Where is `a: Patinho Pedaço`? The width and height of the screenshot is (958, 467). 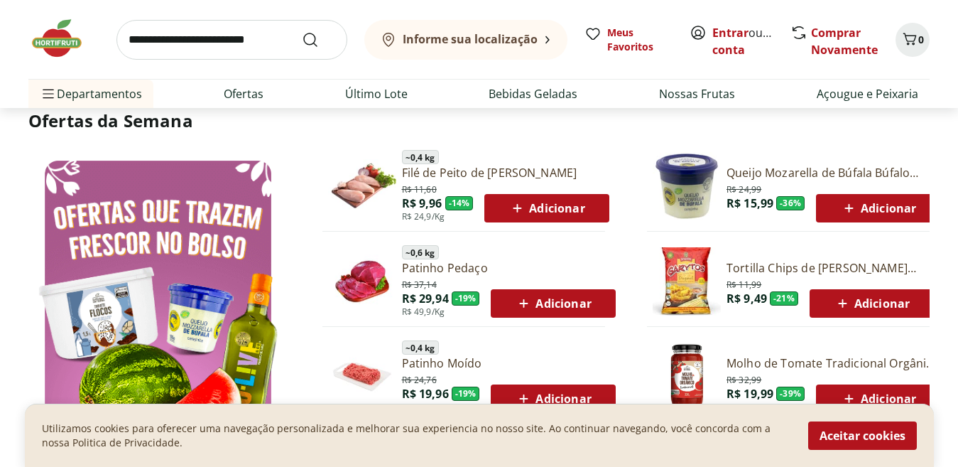
a: Patinho Pedaço is located at coordinates (508, 268).